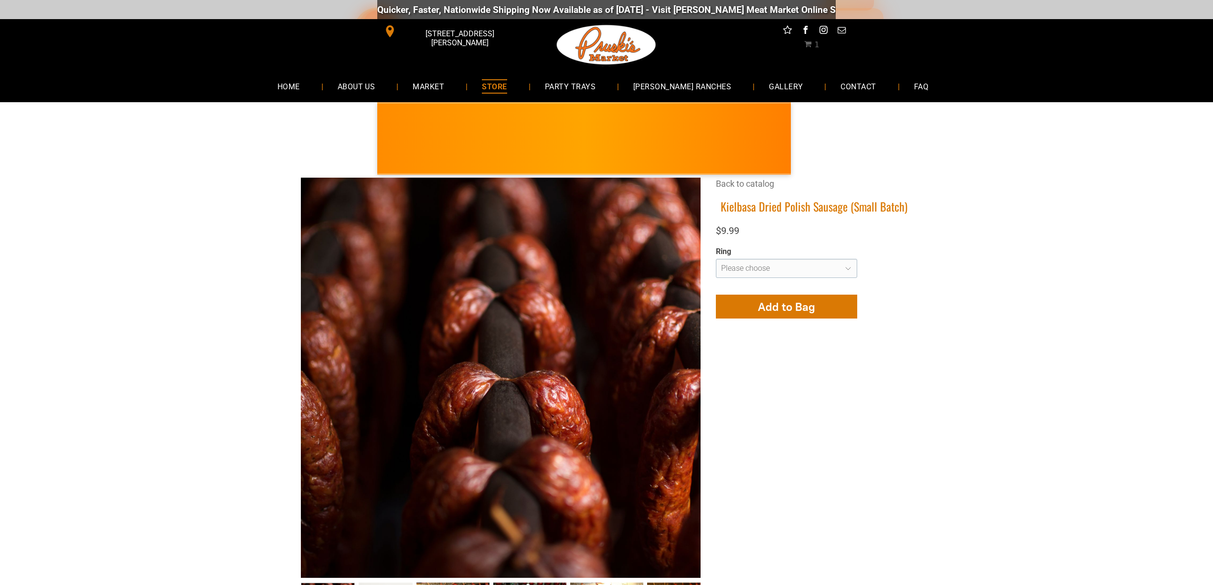  What do you see at coordinates (814, 206) in the screenshot?
I see `h1: Kielbasa Dried Polish Sausage (Small Batch)` at bounding box center [814, 206].